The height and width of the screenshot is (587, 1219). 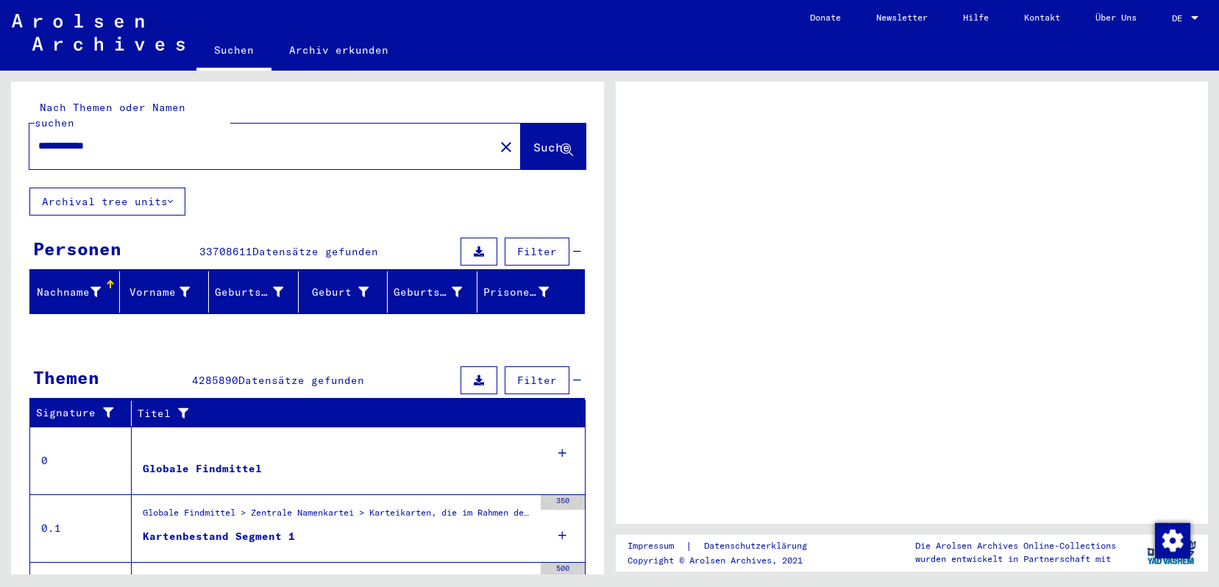 I want to click on div: Personen, so click(x=77, y=249).